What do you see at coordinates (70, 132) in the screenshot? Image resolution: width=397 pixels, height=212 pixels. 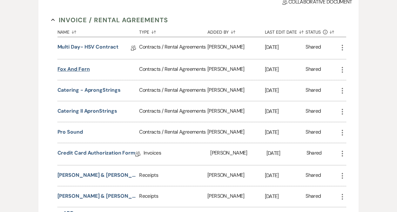 I see `button: Pro Sound` at bounding box center [70, 132].